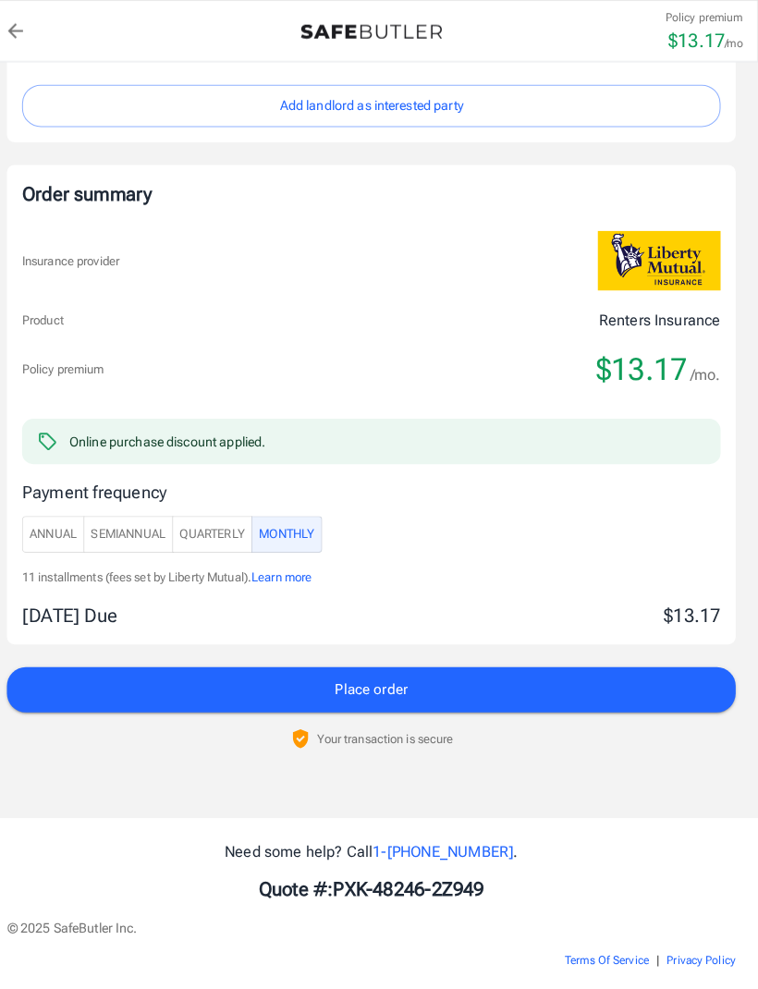 The height and width of the screenshot is (989, 758). Describe the element at coordinates (702, 941) in the screenshot. I see `a: Privacy Policy` at that location.